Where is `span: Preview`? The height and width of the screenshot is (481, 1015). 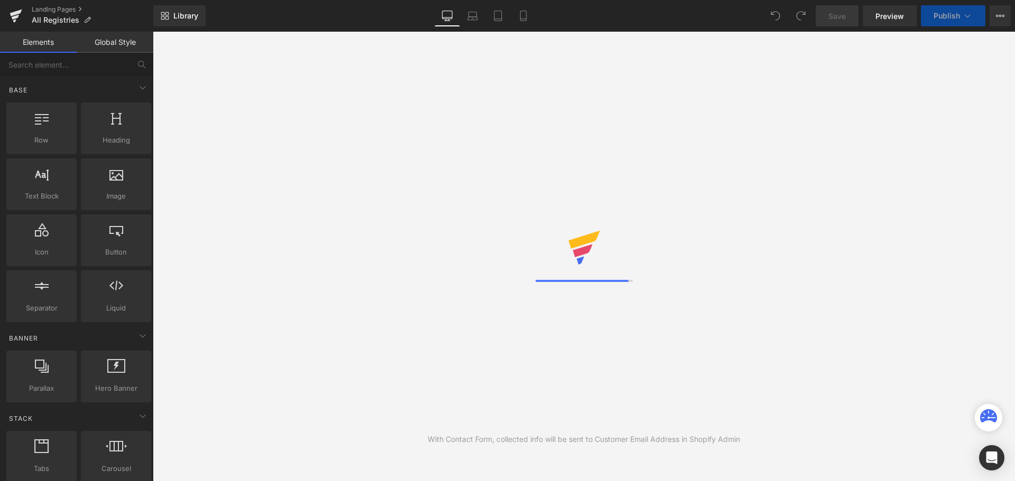
span: Preview is located at coordinates (889, 16).